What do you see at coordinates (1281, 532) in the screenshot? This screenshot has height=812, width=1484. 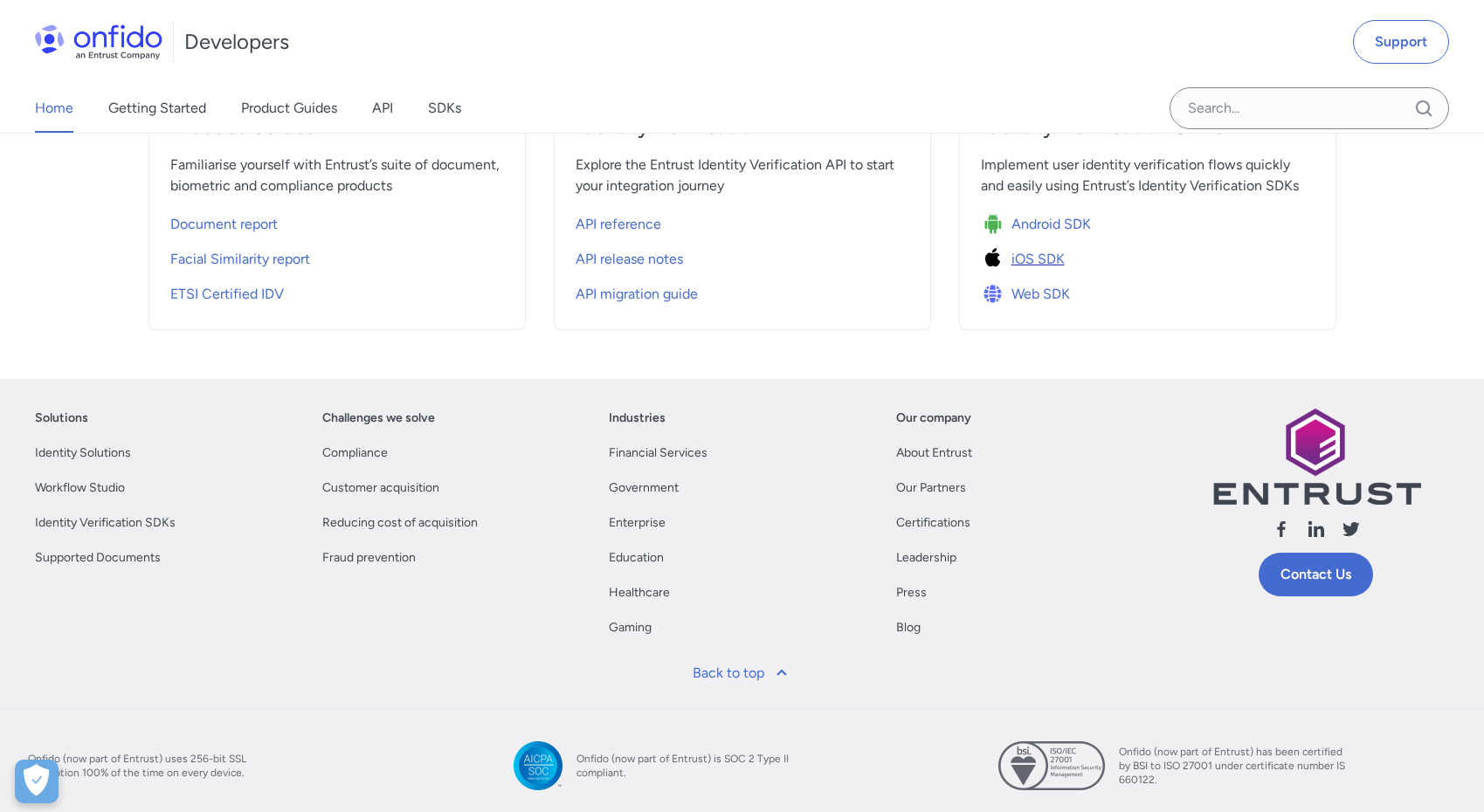 I see `a: Follow us facebook` at bounding box center [1281, 532].